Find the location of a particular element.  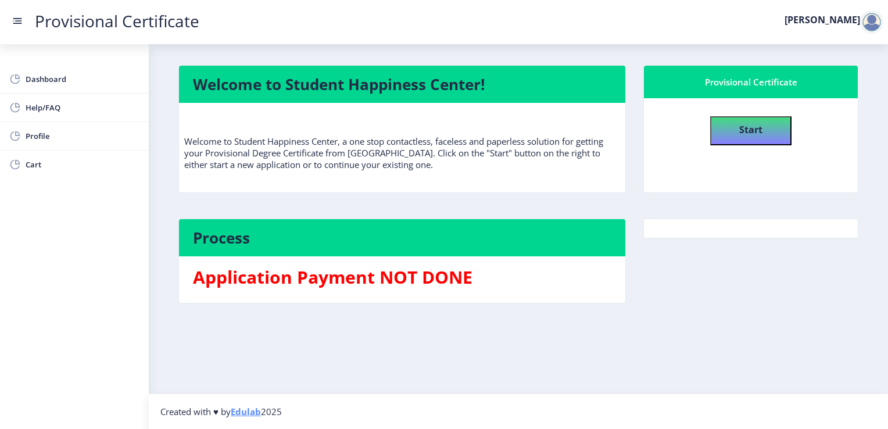

span: Dashboard is located at coordinates (82, 79).